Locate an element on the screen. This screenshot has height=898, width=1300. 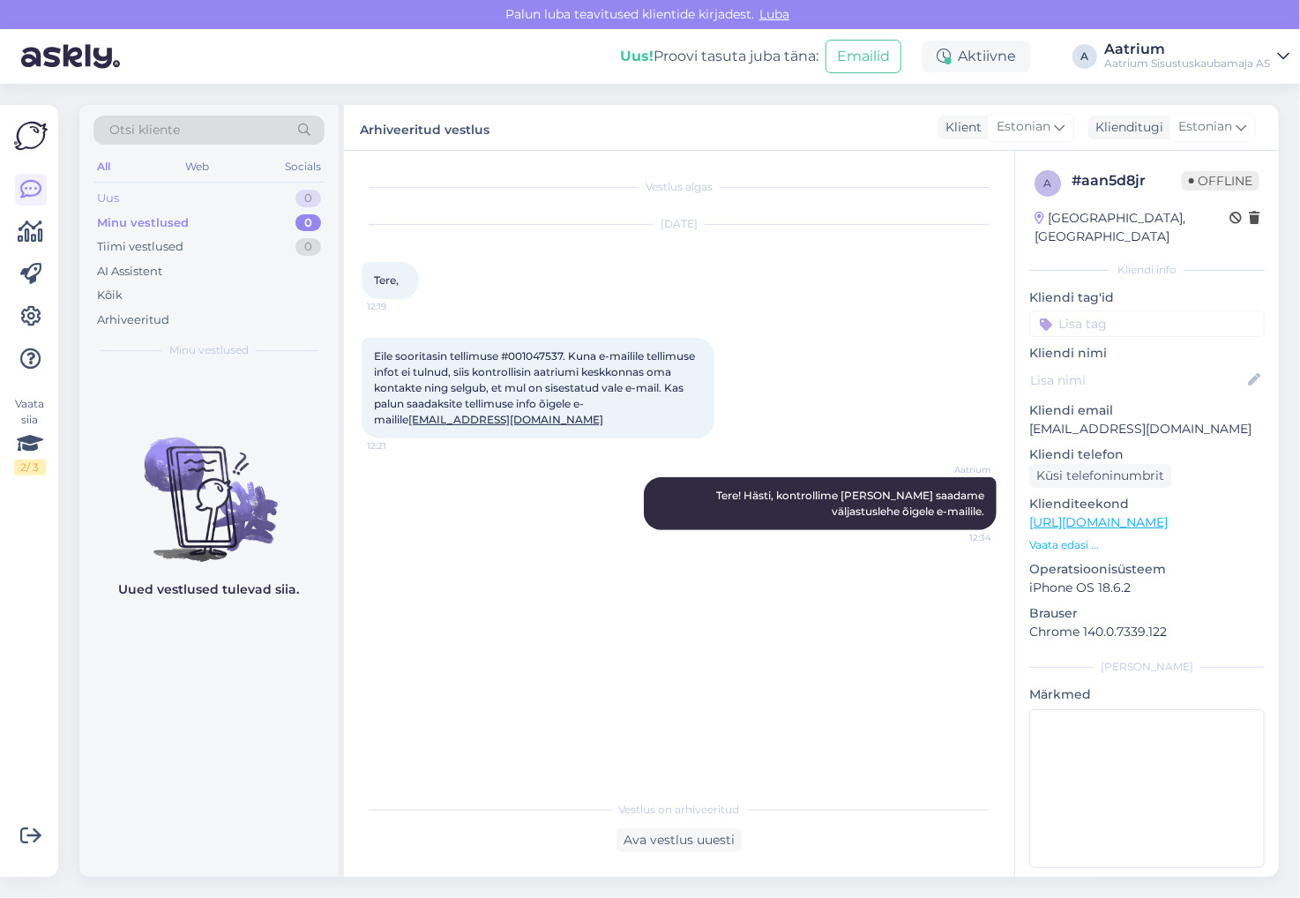
span: Tere, is located at coordinates (386, 280).